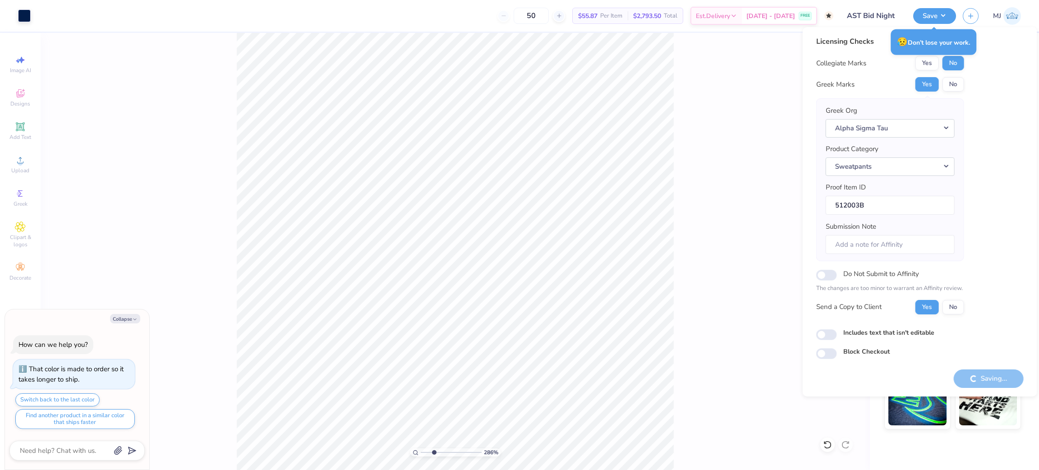 This screenshot has width=1039, height=470. Describe the element at coordinates (20, 104) in the screenshot. I see `span: Designs` at that location.